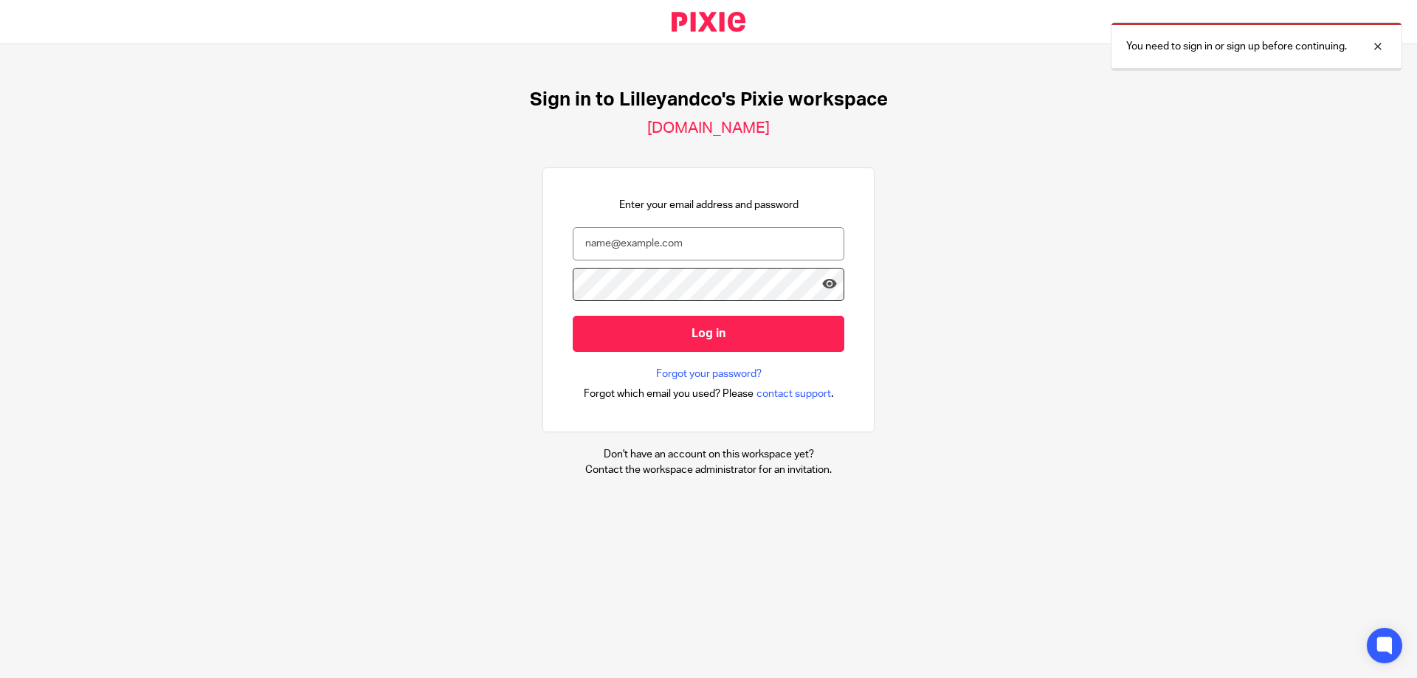  Describe the element at coordinates (709, 455) in the screenshot. I see `p: Don't have an account on this workspace yet?` at that location.